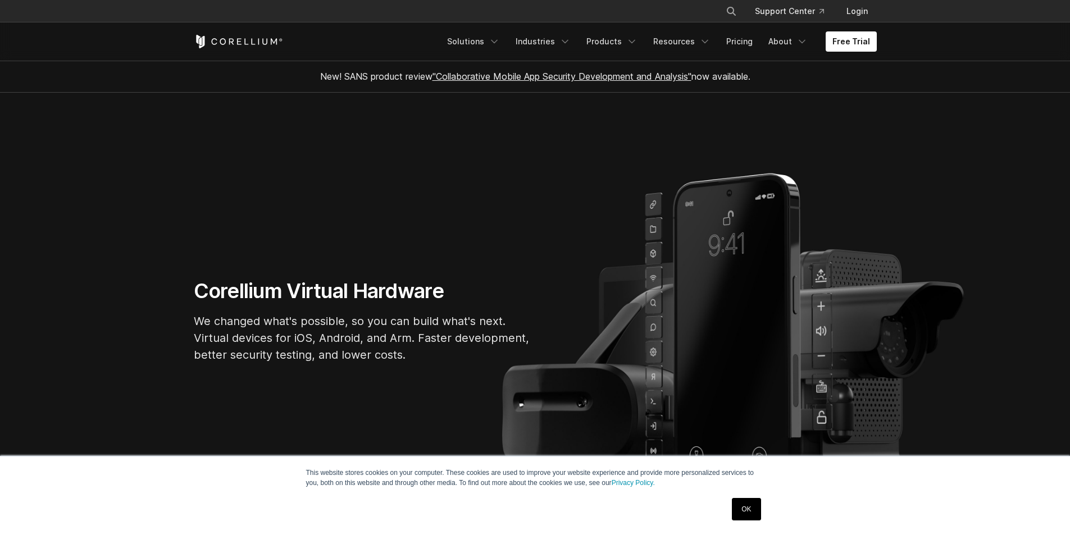 This screenshot has height=535, width=1070. I want to click on a: OK, so click(746, 509).